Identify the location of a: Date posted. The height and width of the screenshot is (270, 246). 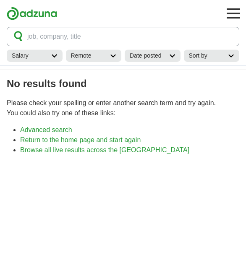
(153, 55).